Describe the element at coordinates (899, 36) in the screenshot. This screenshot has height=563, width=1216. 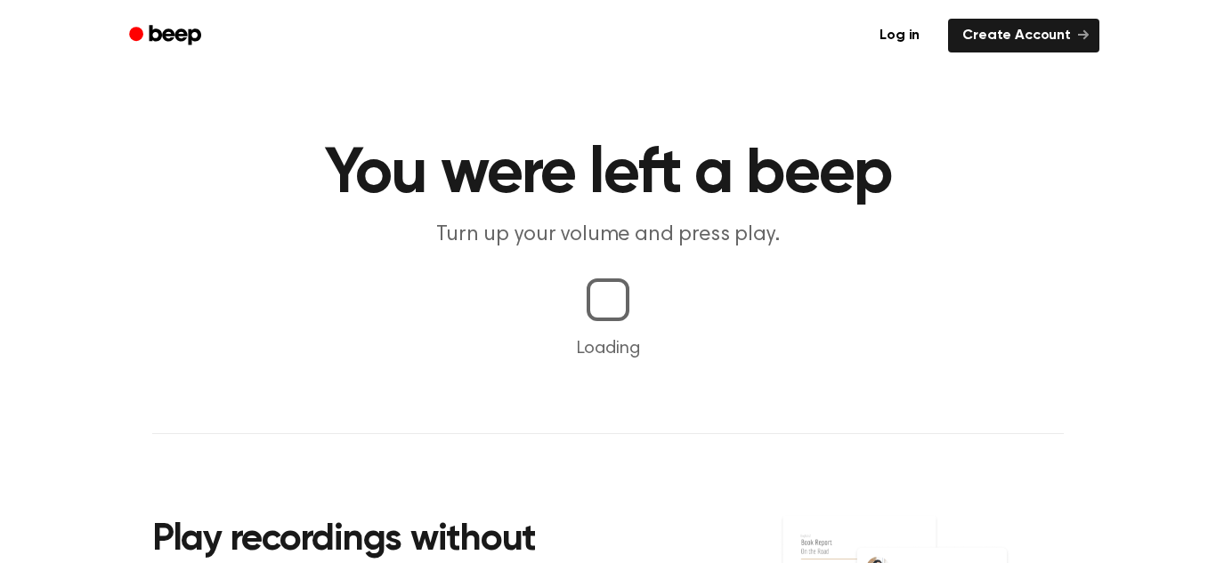
I see `a: Log in` at that location.